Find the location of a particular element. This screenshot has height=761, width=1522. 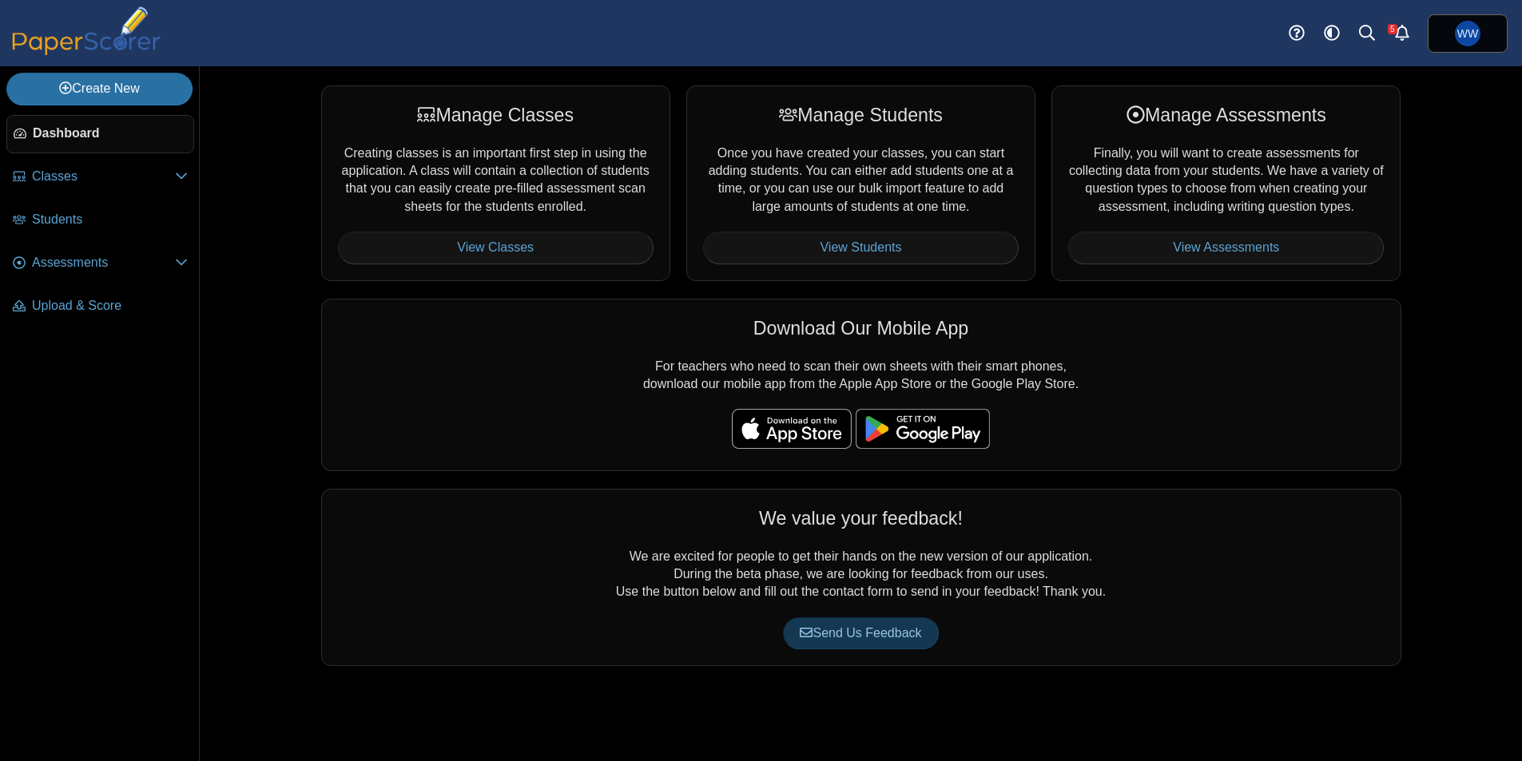

a: Dashboard is located at coordinates (100, 134).